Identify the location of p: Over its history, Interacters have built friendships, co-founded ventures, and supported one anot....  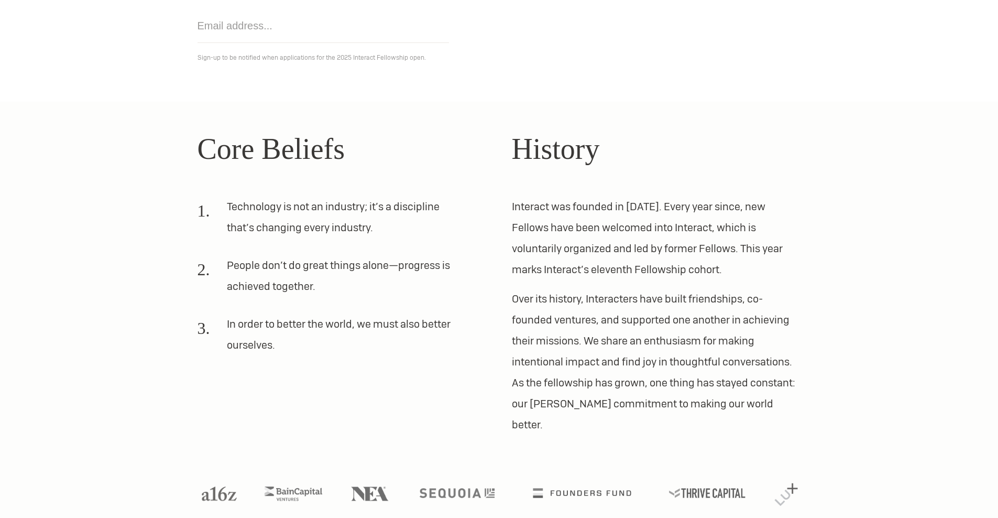
(656, 362).